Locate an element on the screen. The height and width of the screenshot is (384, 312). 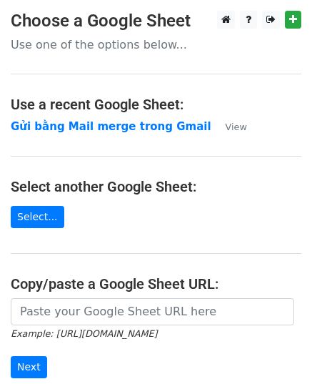
input: Paste your Google Sheet URL here is located at coordinates (152, 312).